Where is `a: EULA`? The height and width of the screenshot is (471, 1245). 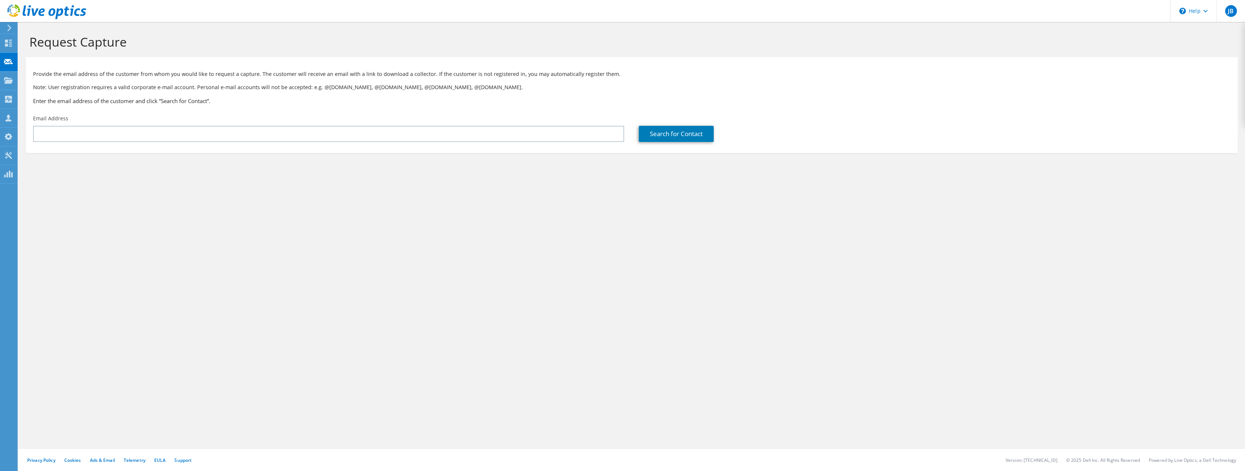 a: EULA is located at coordinates (160, 460).